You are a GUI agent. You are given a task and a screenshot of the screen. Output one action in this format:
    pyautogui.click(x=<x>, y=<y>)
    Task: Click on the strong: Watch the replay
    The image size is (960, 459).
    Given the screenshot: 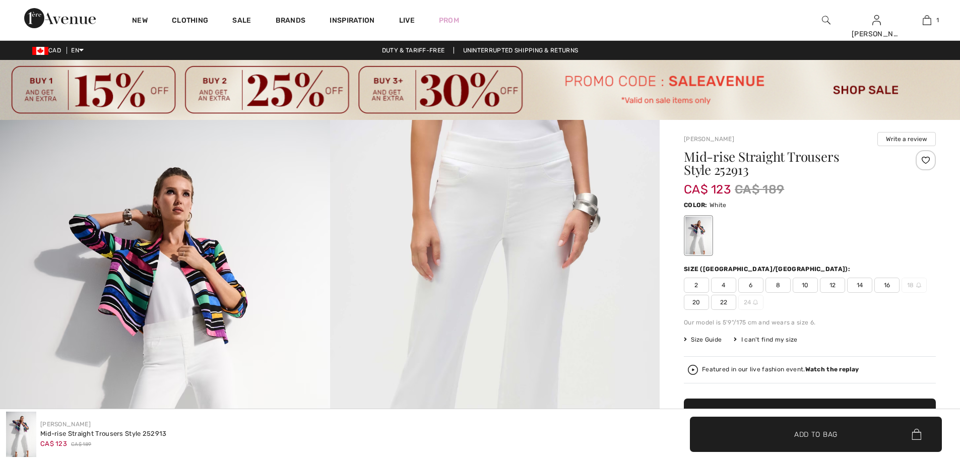 What is the action you would take?
    pyautogui.click(x=832, y=369)
    